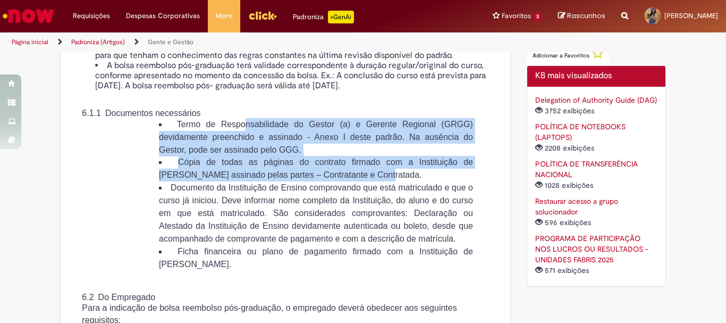 The image size is (726, 323). Describe the element at coordinates (119, 297) in the screenshot. I see `span: 6.2 Do Empregado` at that location.